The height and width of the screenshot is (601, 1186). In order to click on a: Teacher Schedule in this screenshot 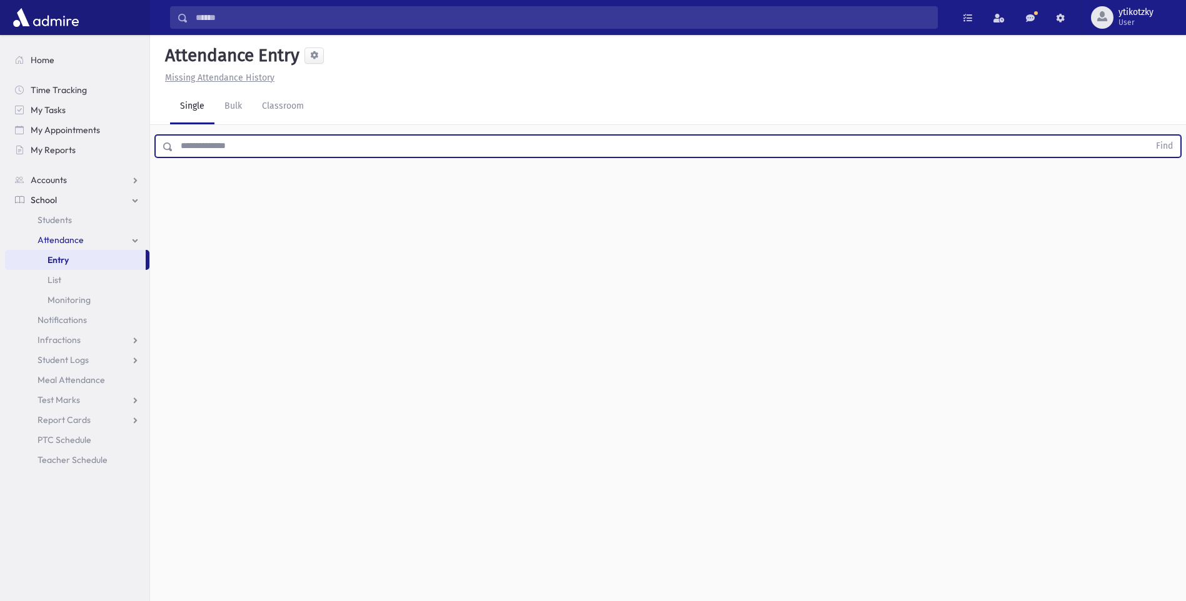, I will do `click(77, 460)`.